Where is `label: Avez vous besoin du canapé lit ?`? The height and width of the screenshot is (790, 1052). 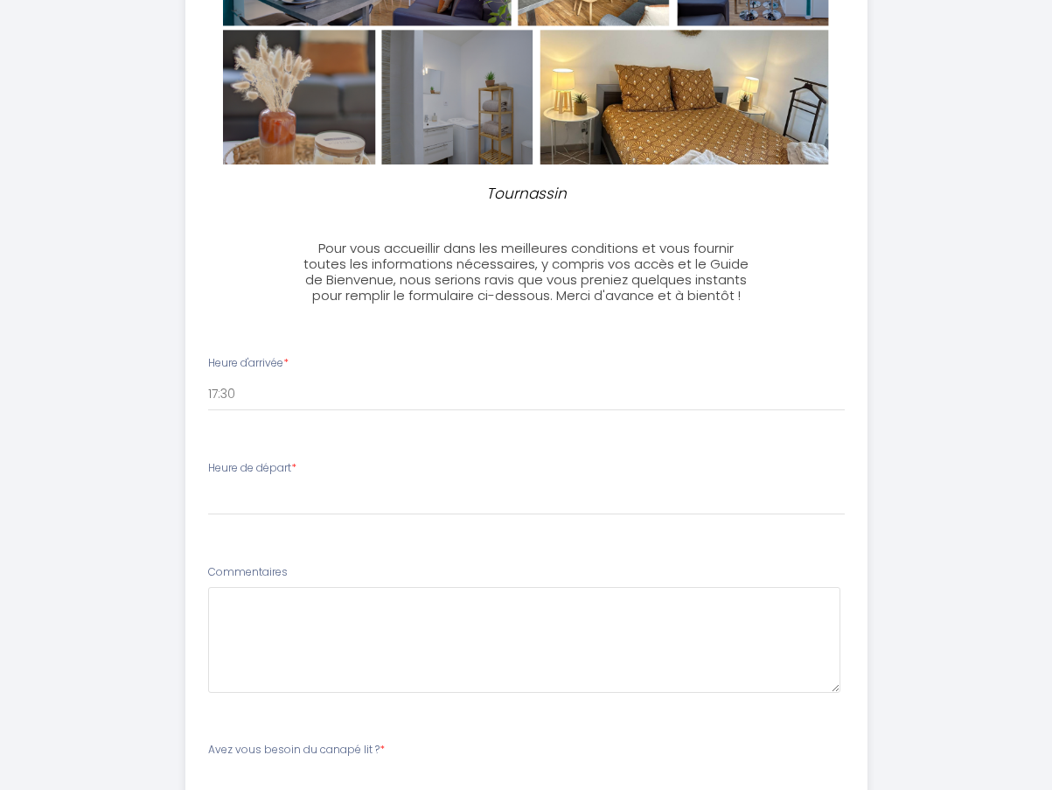 label: Avez vous besoin du canapé lit ? is located at coordinates (296, 749).